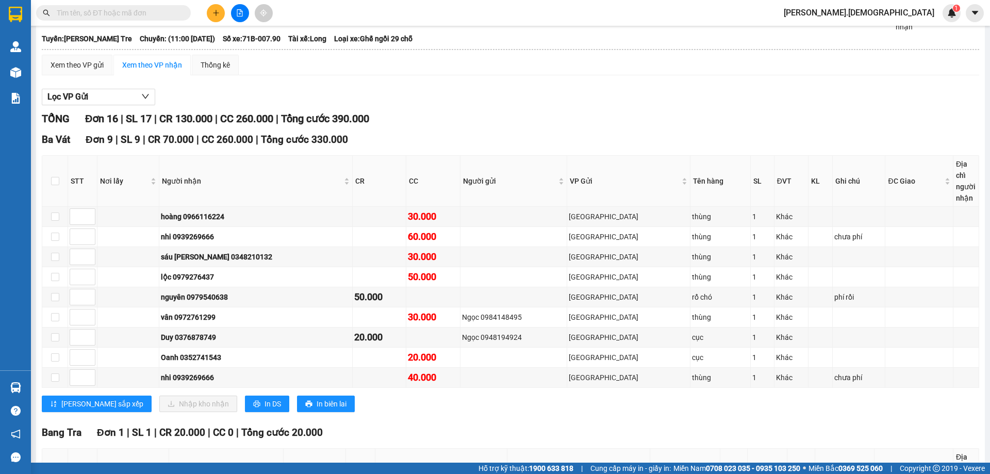 The width and height of the screenshot is (990, 474). I want to click on img: warehouse-icon, so click(15, 46).